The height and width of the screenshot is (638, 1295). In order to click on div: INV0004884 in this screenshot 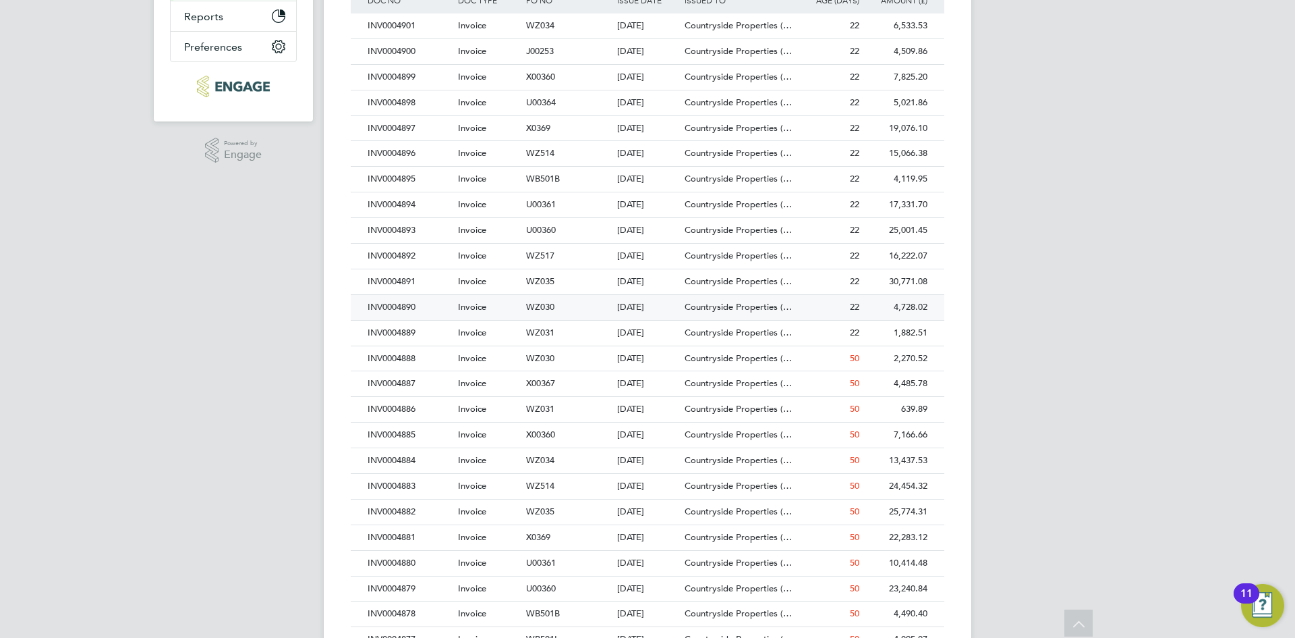, I will do `click(410, 460)`.